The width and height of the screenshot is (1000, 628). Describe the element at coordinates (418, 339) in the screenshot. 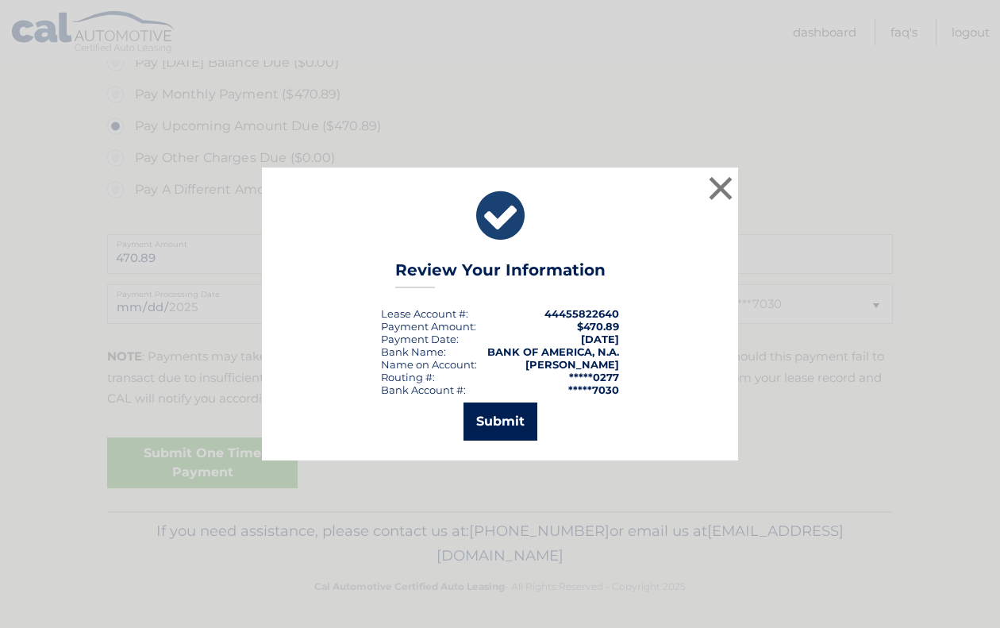

I see `span: Payment Date` at that location.